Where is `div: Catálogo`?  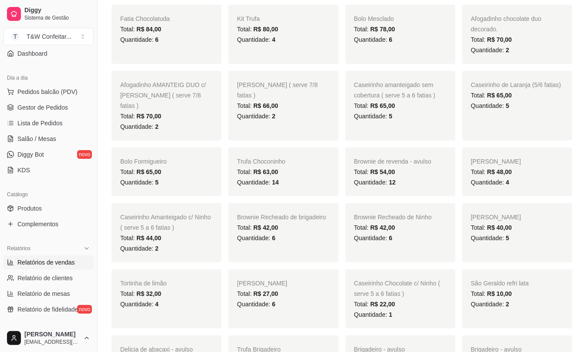
div: Catálogo is located at coordinates (48, 195).